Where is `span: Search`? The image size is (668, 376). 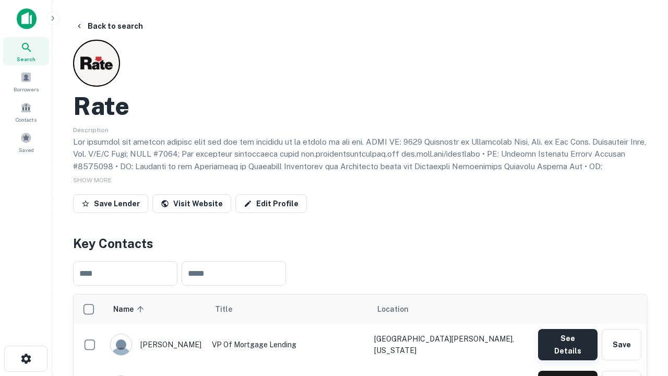
span: Search is located at coordinates (26, 59).